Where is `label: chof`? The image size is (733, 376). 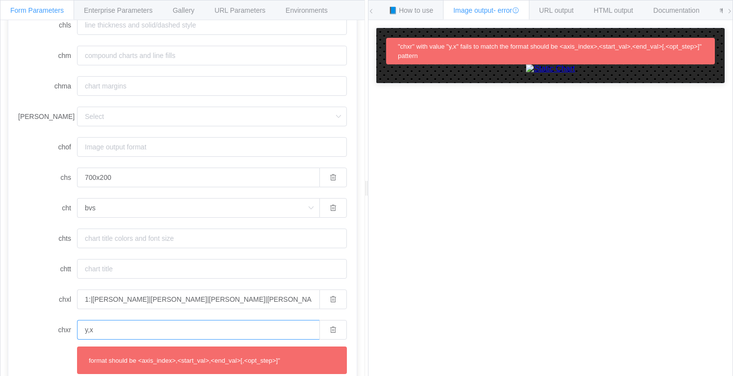 label: chof is located at coordinates (48, 147).